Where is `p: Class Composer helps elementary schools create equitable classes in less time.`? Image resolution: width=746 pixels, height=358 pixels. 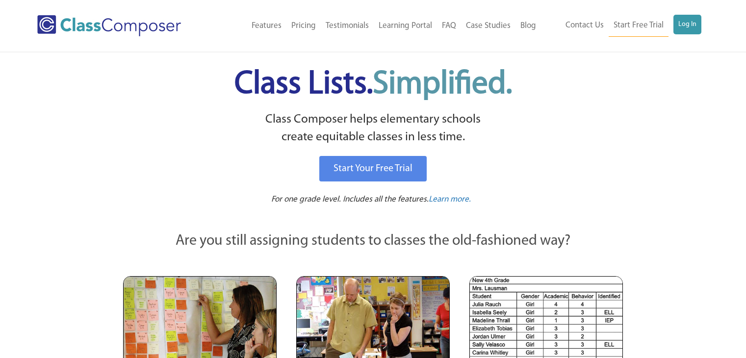 p: Class Composer helps elementary schools create equitable classes in less time. is located at coordinates (373, 129).